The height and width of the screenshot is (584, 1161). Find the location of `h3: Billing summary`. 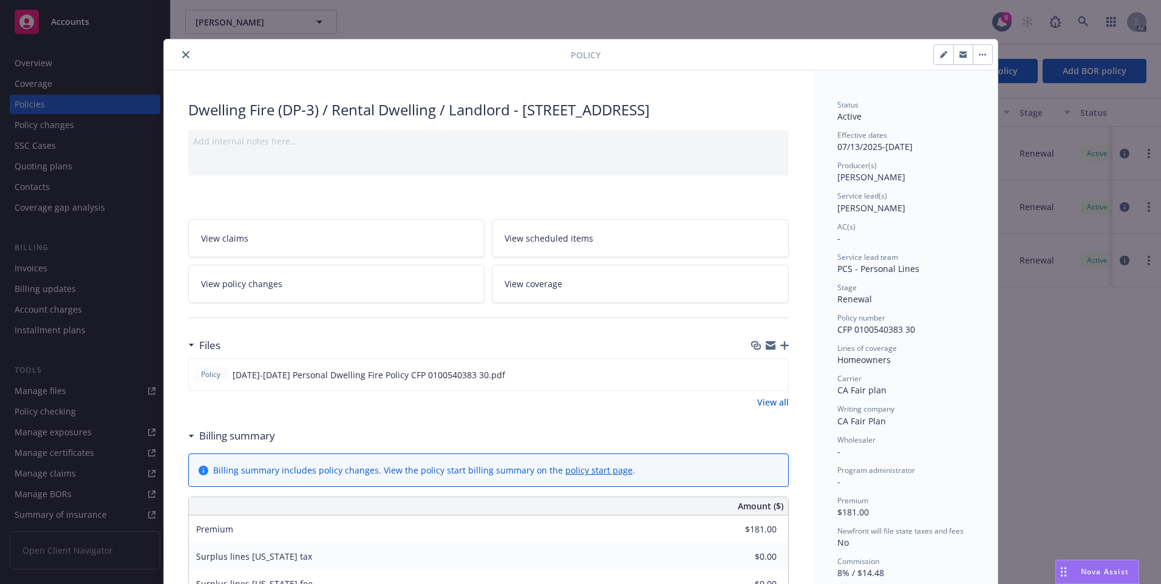

h3: Billing summary is located at coordinates (237, 436).